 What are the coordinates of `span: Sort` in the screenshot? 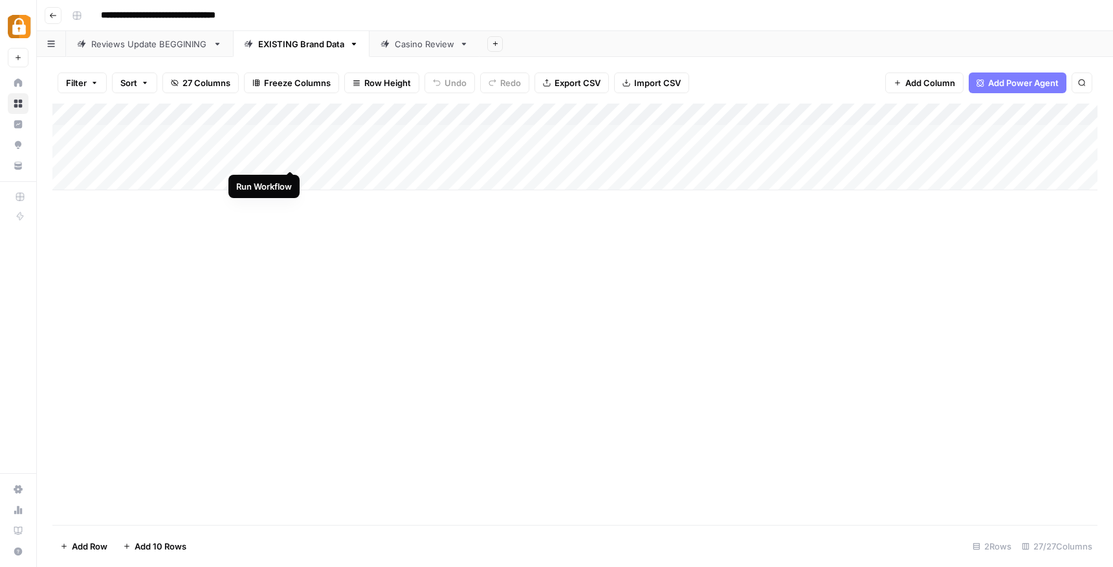 It's located at (129, 83).